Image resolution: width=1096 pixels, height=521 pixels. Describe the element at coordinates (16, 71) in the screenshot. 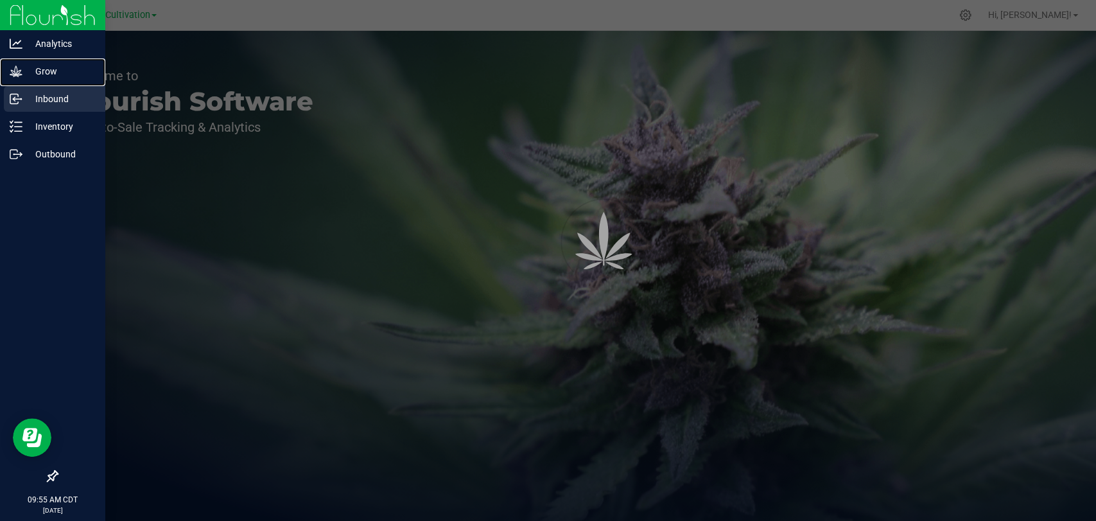

I see `inline-svg: Grow` at that location.